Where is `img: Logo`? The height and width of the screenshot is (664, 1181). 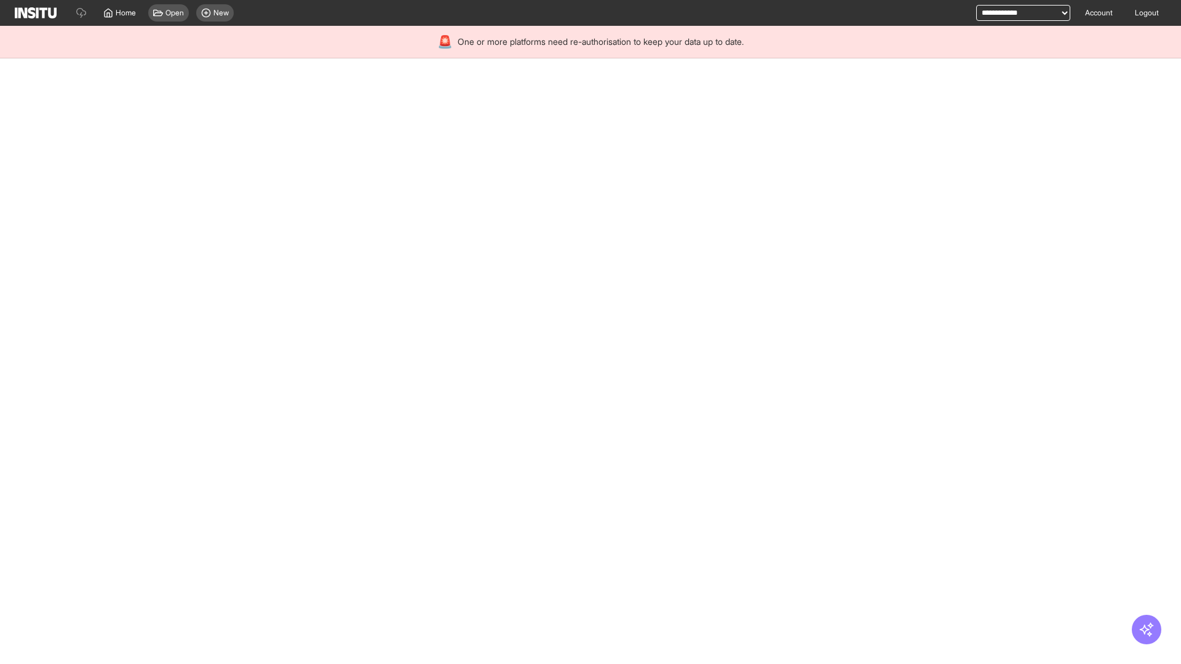 img: Logo is located at coordinates (36, 13).